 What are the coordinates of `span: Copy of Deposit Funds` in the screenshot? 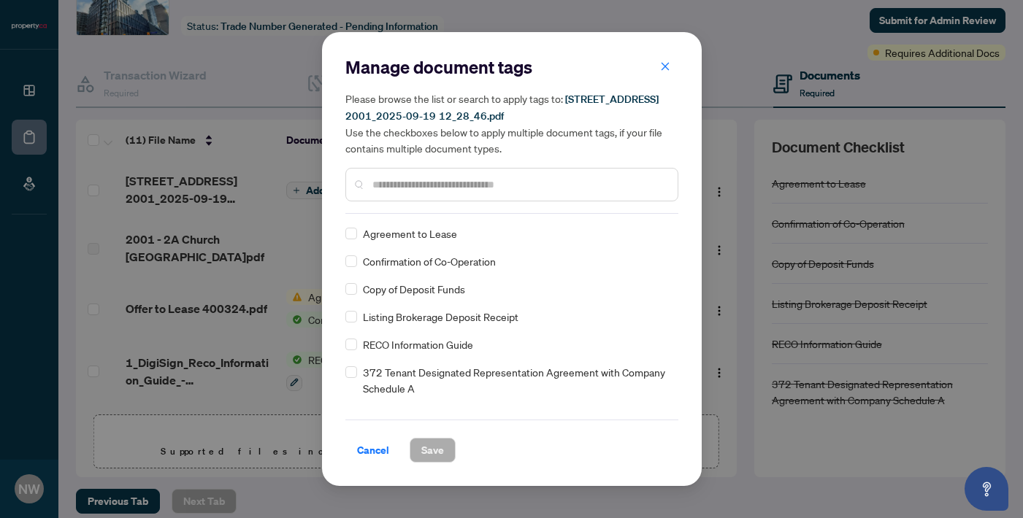 It's located at (414, 289).